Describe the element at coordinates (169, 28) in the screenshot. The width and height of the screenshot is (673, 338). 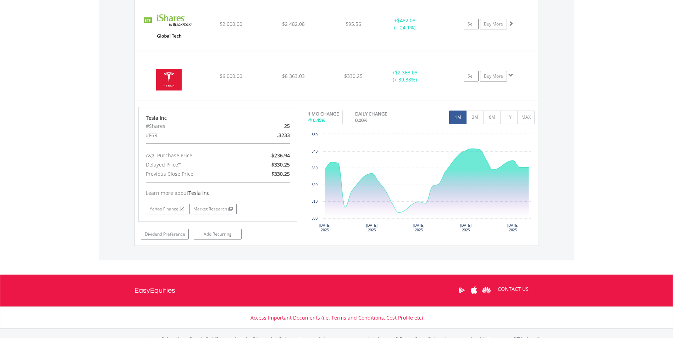
I see `img: EQU.US.IXN.png` at that location.